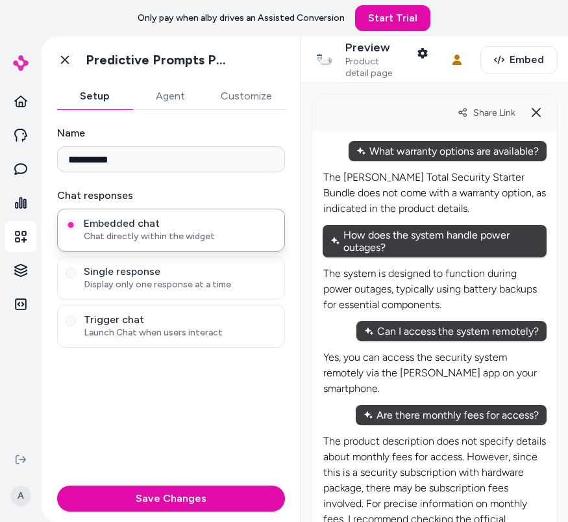  I want to click on label: Name, so click(171, 133).